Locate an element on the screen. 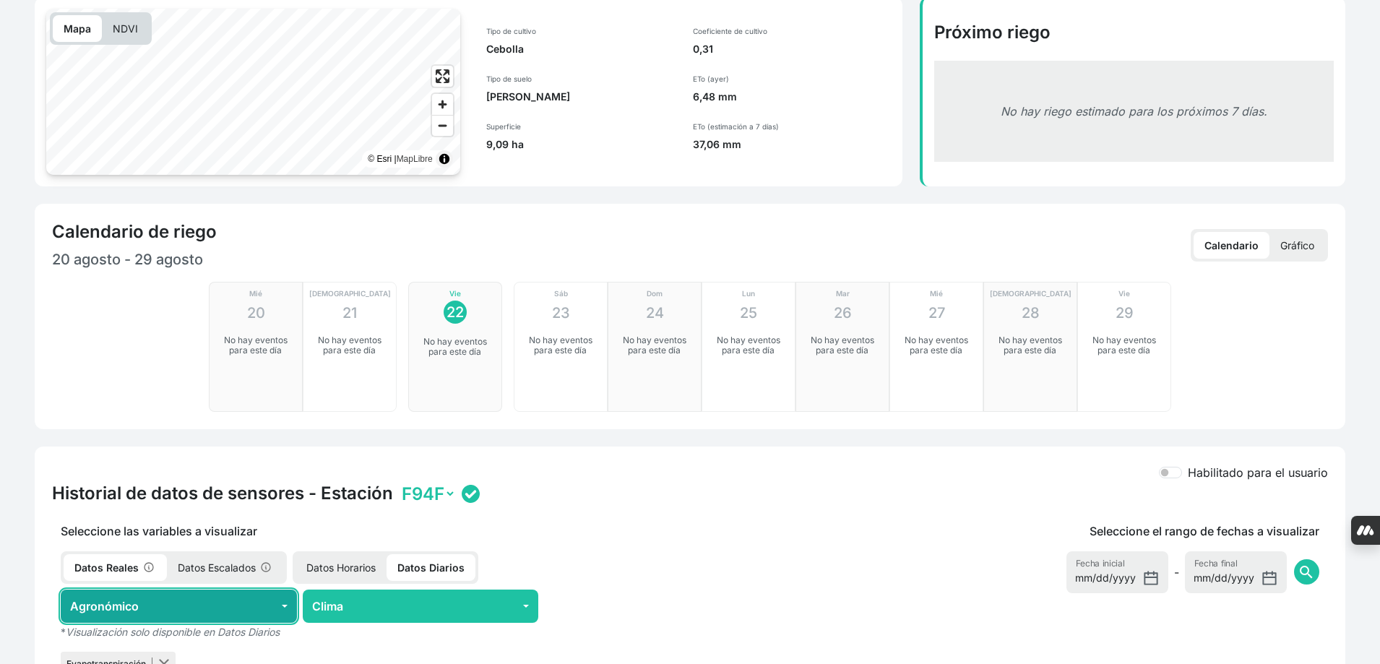 Image resolution: width=1380 pixels, height=664 pixels. h4: Historial de datos de sensores - Estación is located at coordinates (223, 494).